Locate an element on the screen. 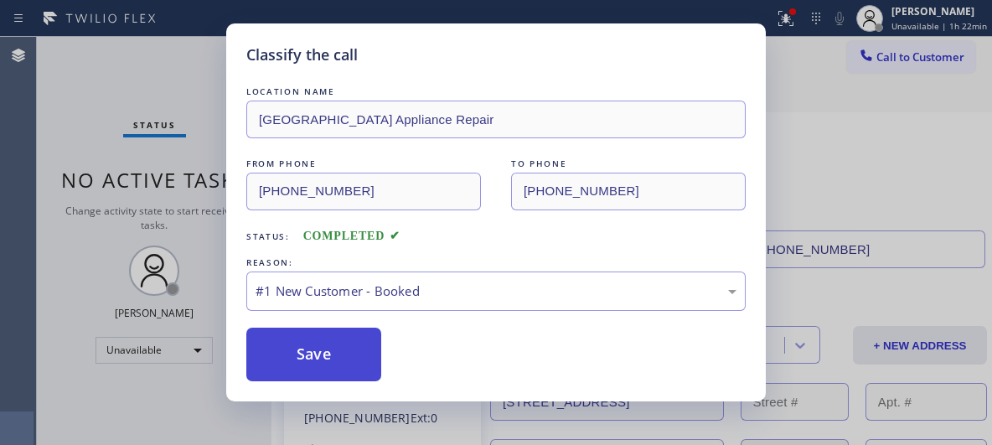 Image resolution: width=992 pixels, height=445 pixels. button: Save is located at coordinates (313, 354).